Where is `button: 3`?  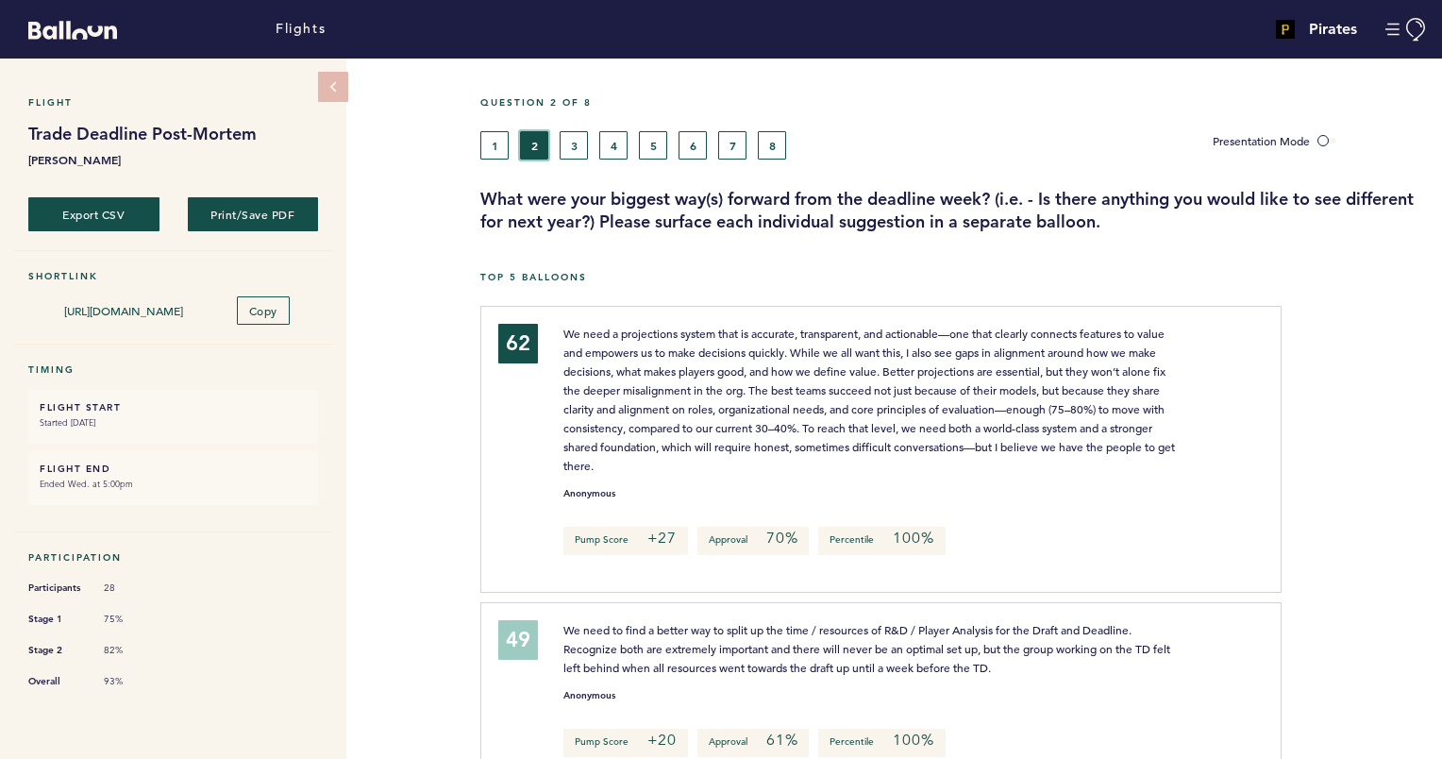 button: 3 is located at coordinates (574, 145).